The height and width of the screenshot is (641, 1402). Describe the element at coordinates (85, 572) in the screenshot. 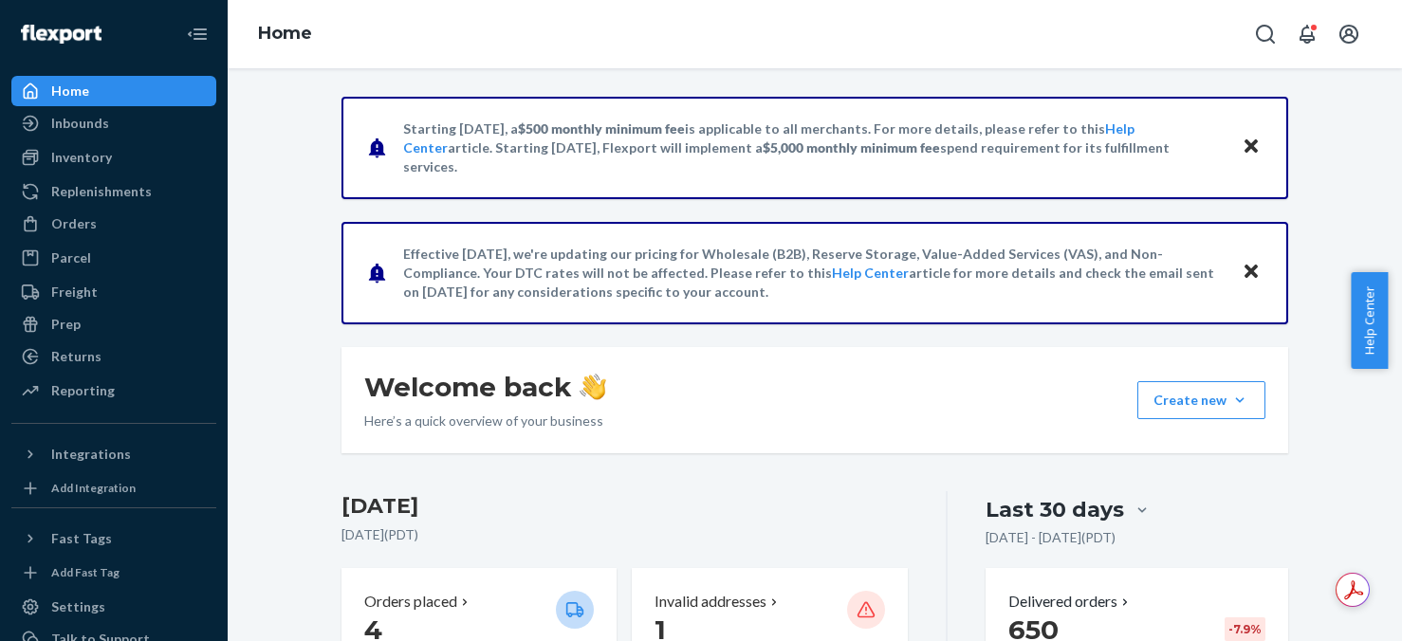

I see `div: Add Fast Tag` at that location.